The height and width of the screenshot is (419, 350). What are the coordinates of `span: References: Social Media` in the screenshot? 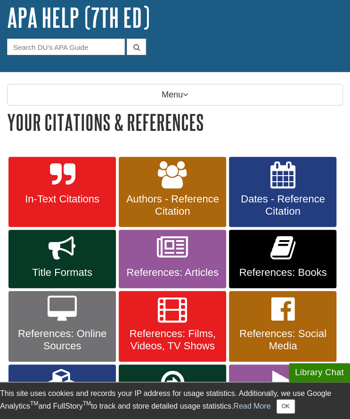 It's located at (283, 340).